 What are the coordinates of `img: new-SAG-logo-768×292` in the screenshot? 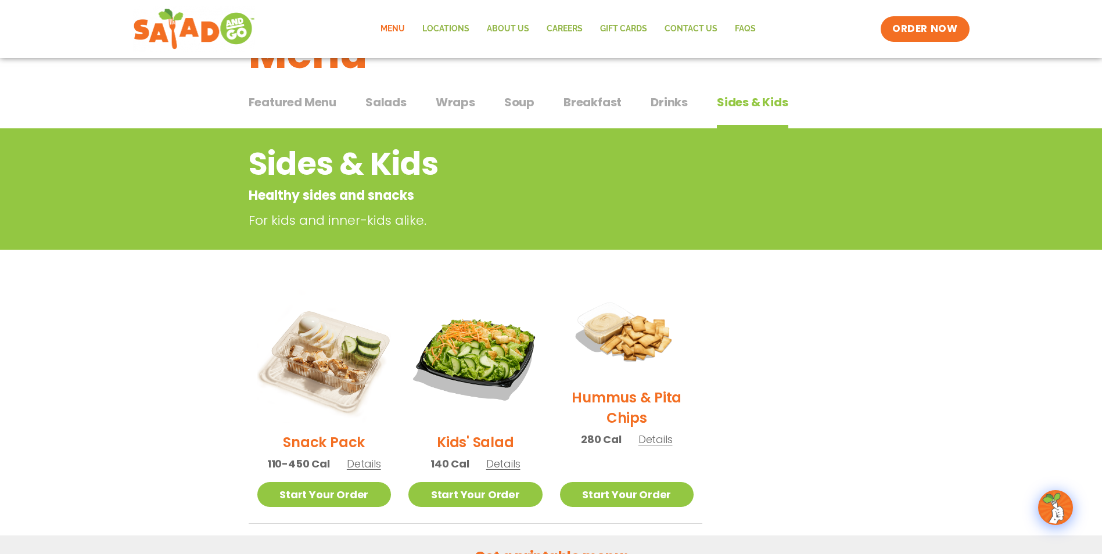 It's located at (194, 29).